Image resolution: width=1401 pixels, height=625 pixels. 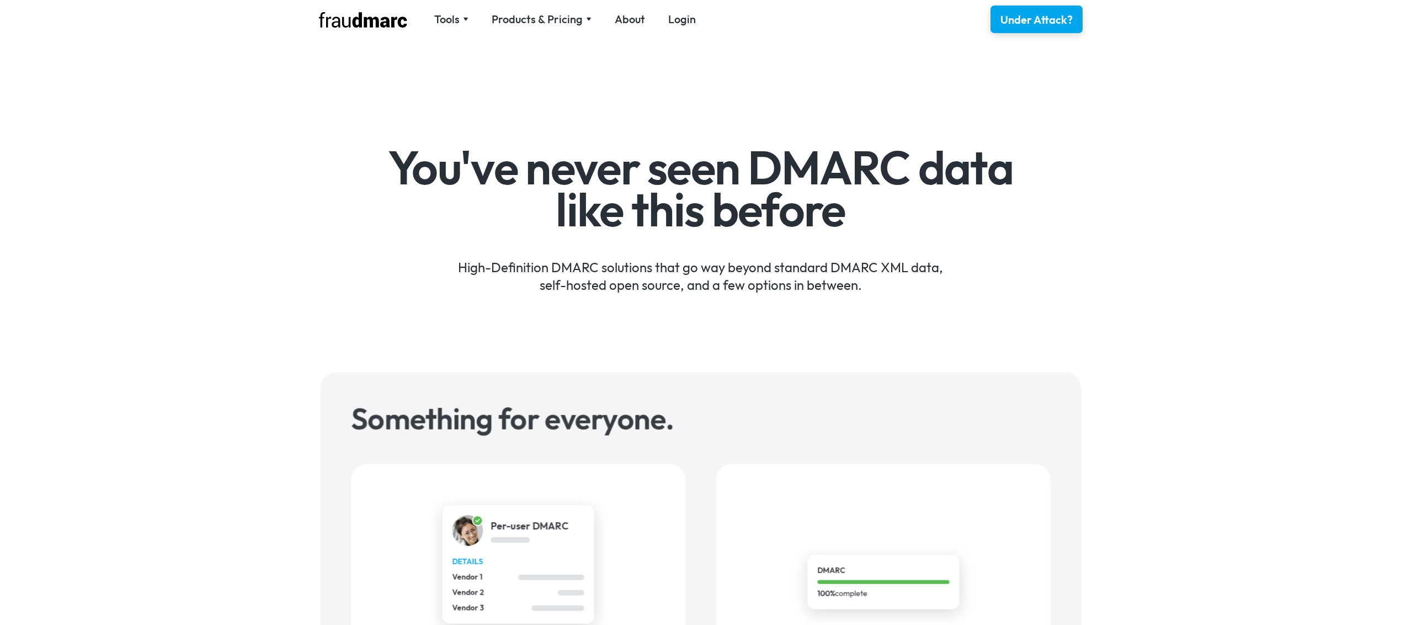 What do you see at coordinates (682, 19) in the screenshot?
I see `a: Login` at bounding box center [682, 19].